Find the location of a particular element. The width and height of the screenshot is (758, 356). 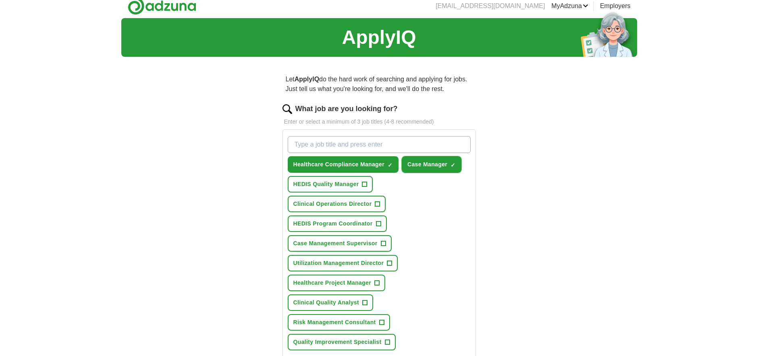

strong: ApplyIQ is located at coordinates (307, 79).